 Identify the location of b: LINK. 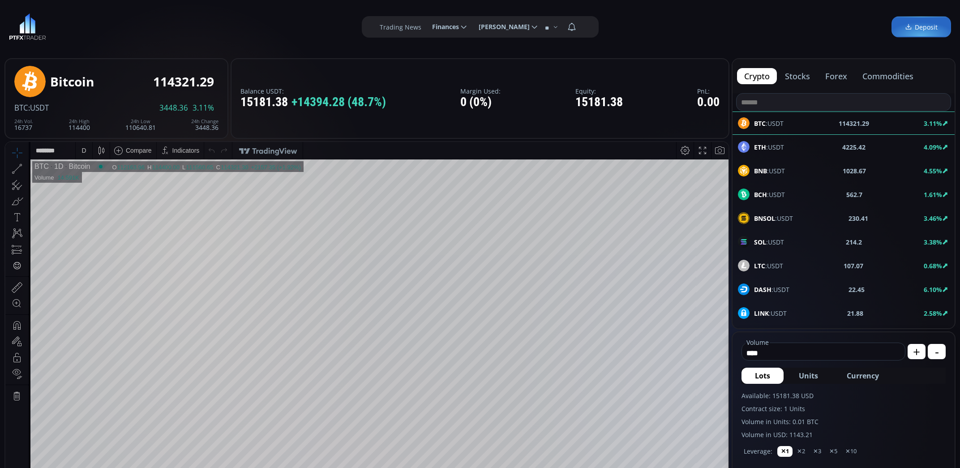
(761, 313).